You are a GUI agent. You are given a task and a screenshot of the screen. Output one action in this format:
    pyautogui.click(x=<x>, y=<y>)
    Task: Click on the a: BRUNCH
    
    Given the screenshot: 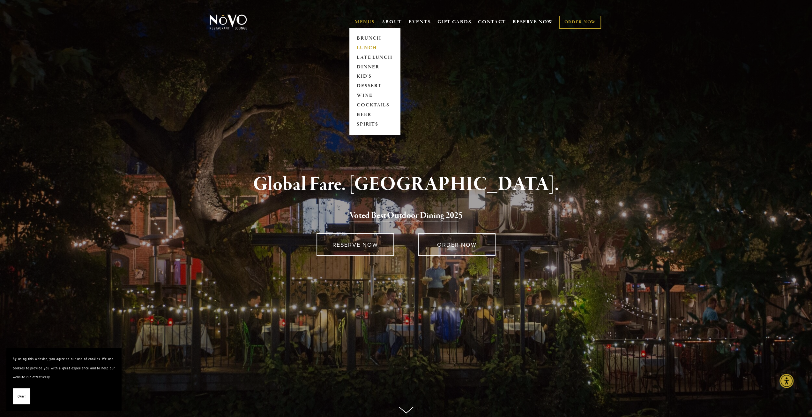 What is the action you would take?
    pyautogui.click(x=375, y=38)
    